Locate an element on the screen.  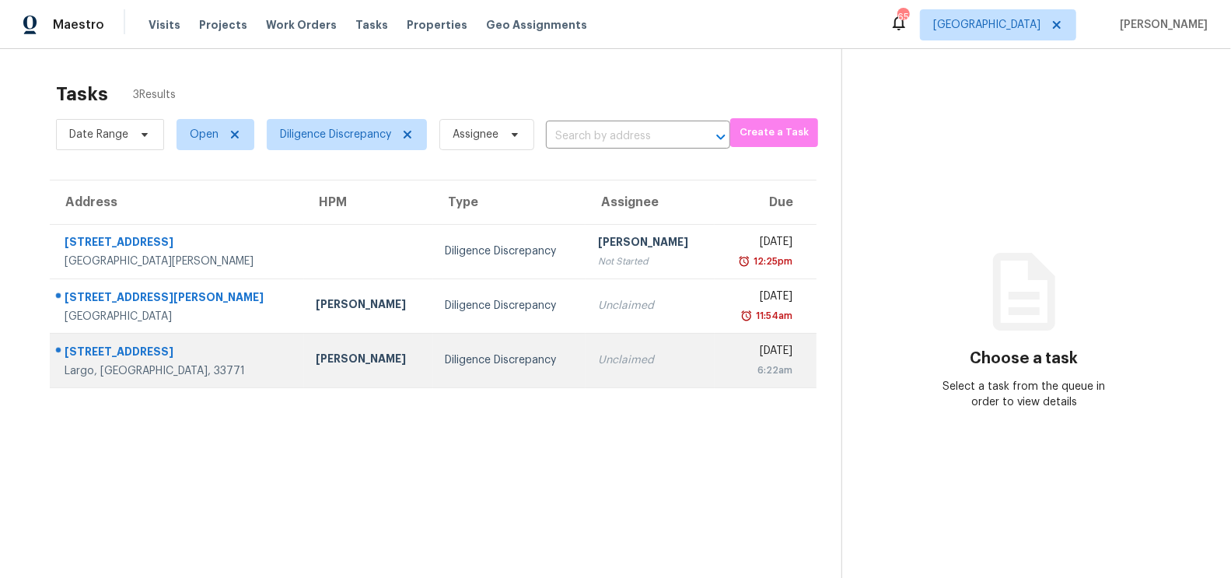
th: Due is located at coordinates (765, 202).